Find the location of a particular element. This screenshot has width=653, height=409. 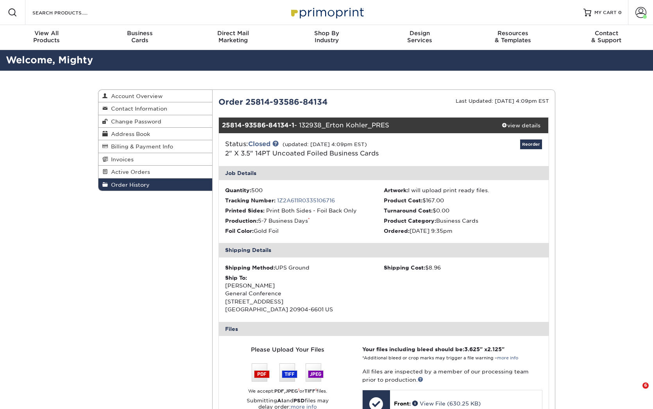

span: Resources is located at coordinates (513, 33).